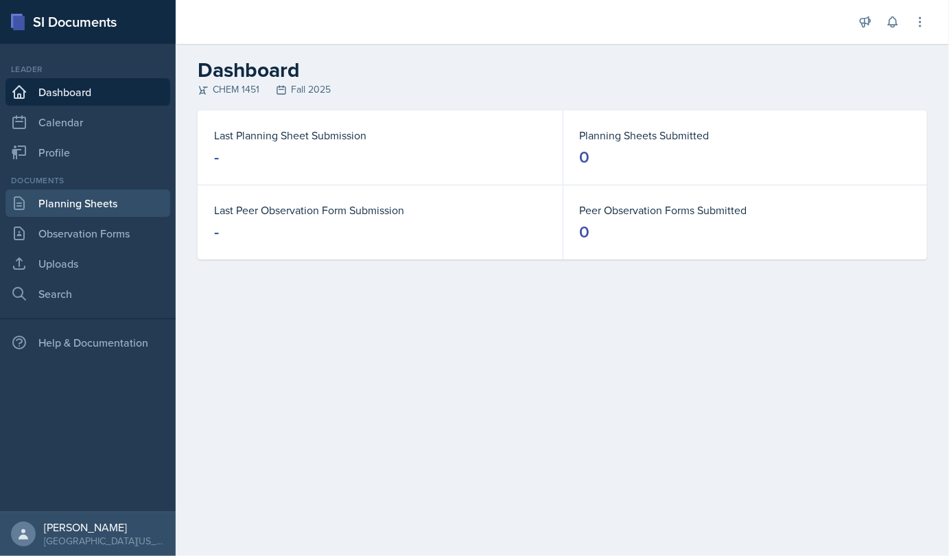 This screenshot has width=949, height=556. What do you see at coordinates (88, 294) in the screenshot?
I see `a: Search` at bounding box center [88, 294].